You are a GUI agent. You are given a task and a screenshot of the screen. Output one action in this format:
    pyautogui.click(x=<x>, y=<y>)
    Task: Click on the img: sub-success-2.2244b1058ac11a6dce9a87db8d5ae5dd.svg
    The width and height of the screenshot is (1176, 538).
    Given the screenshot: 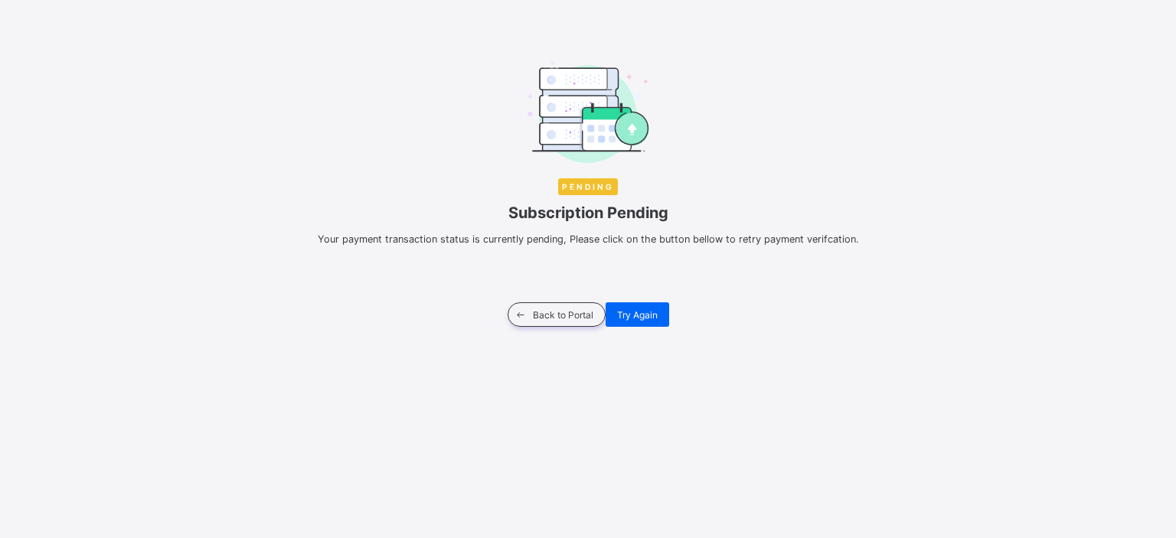 What is the action you would take?
    pyautogui.click(x=588, y=112)
    